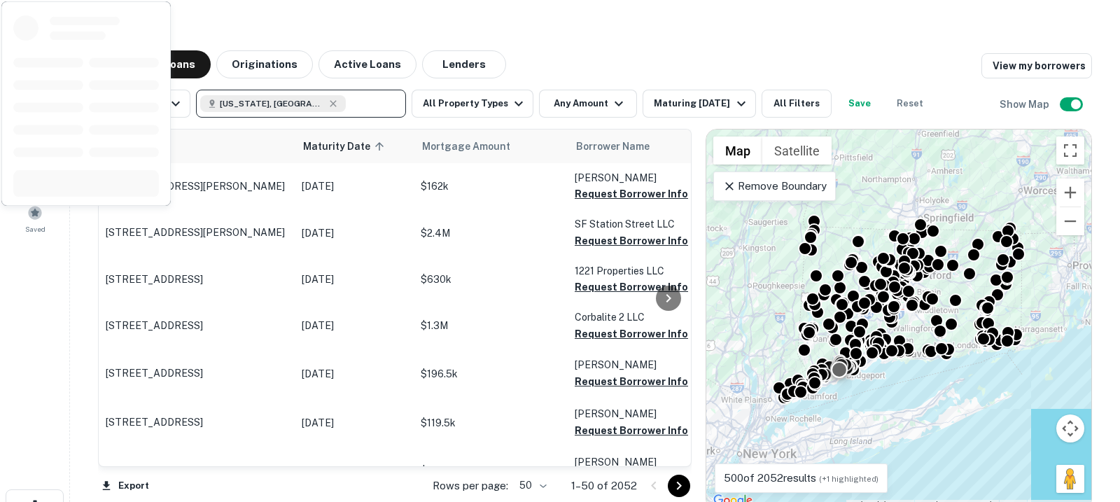 Image resolution: width=1120 pixels, height=502 pixels. What do you see at coordinates (1071, 151) in the screenshot?
I see `button: Toggle fullscreen view` at bounding box center [1071, 151].